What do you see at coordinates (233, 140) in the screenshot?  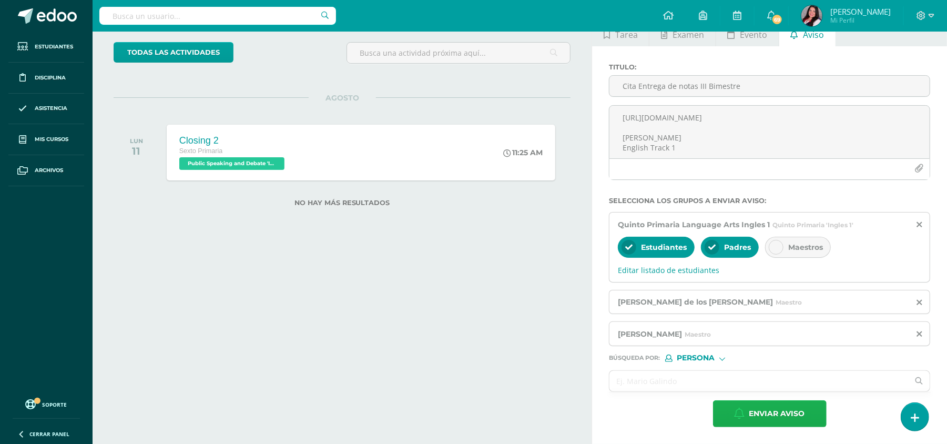 I see `div: Closing 2` at bounding box center [233, 140].